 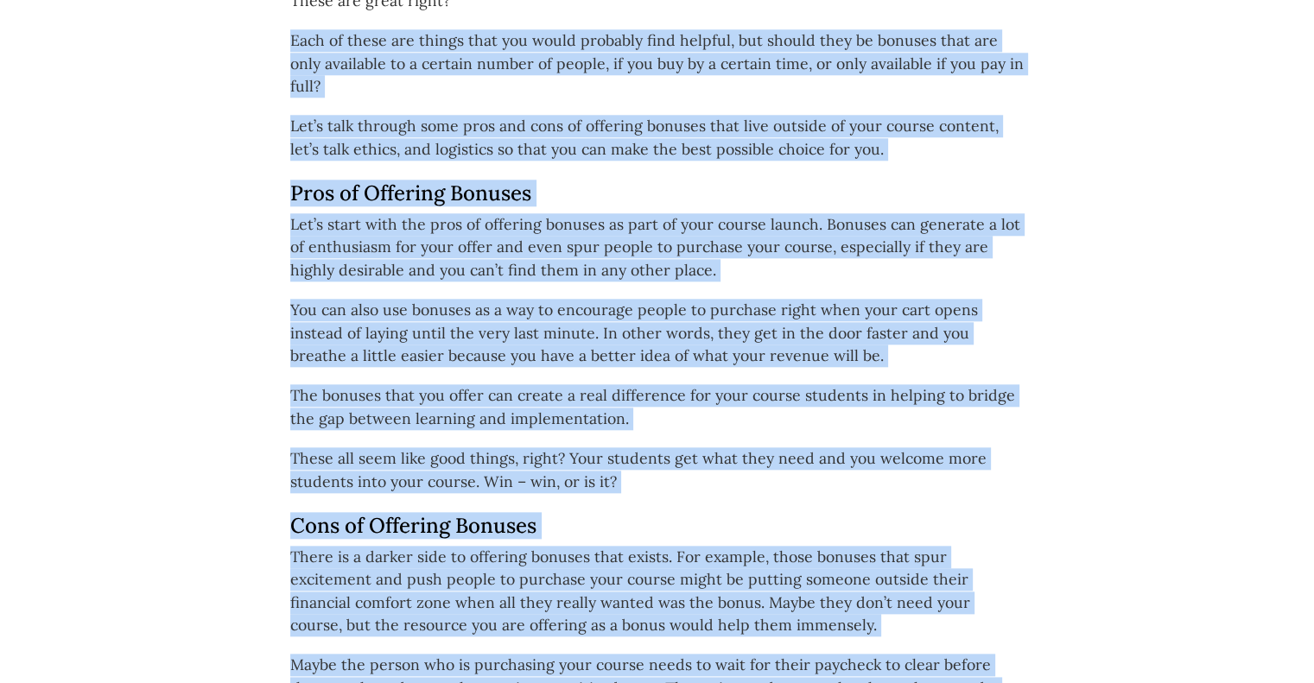 What do you see at coordinates (658, 63) in the screenshot?
I see `p: Each of these are things that you would probably find helpful, but should they be bonuses that ar...` at bounding box center [658, 63].